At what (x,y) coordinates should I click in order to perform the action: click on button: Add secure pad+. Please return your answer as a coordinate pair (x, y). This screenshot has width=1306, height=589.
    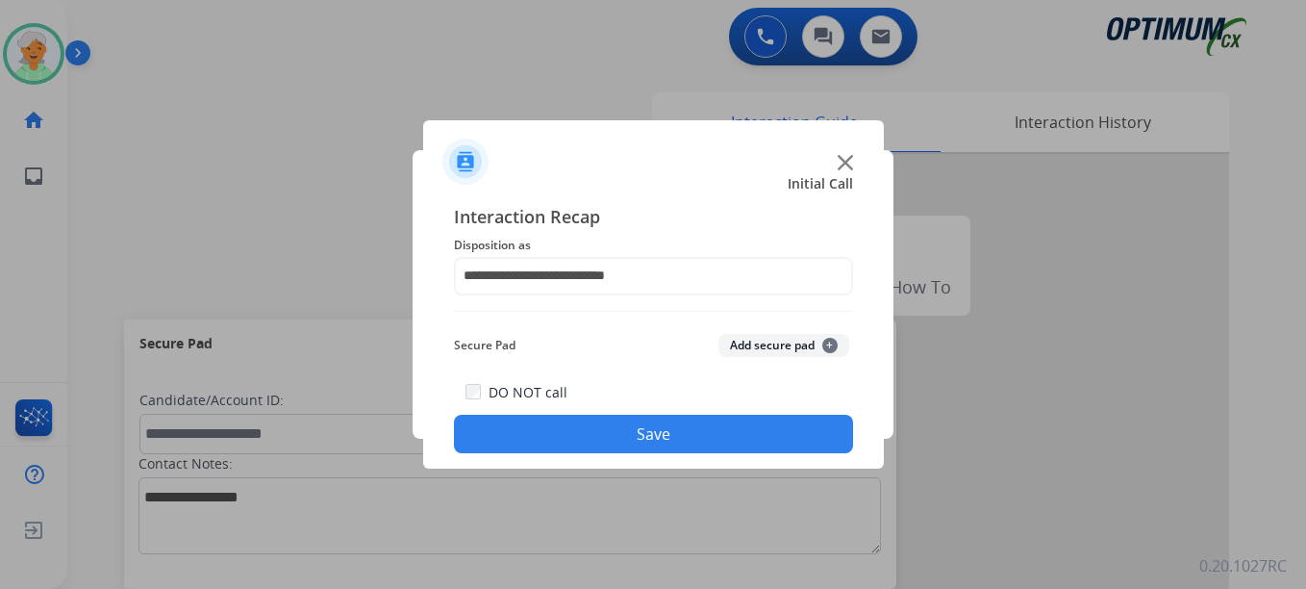
    Looking at the image, I should click on (784, 345).